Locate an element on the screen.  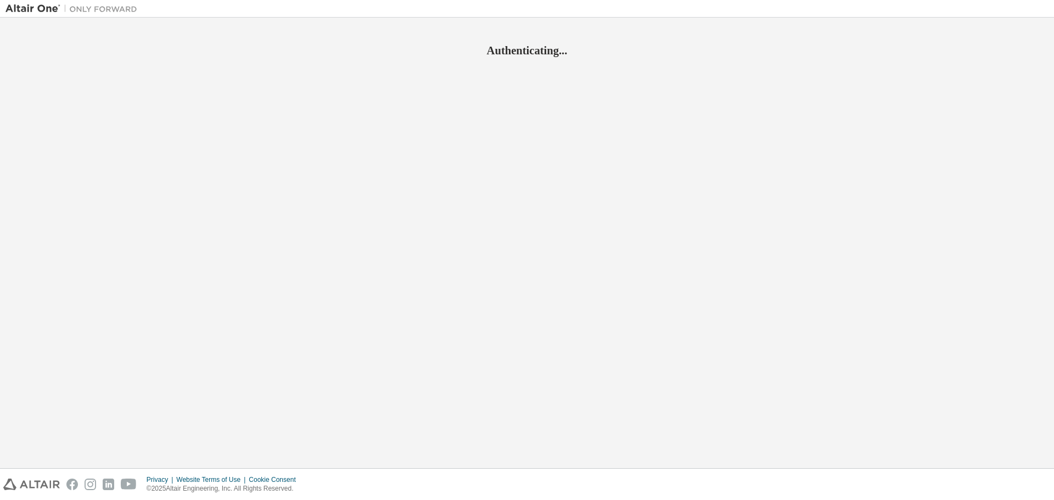
h2: Authenticating... is located at coordinates (527, 51).